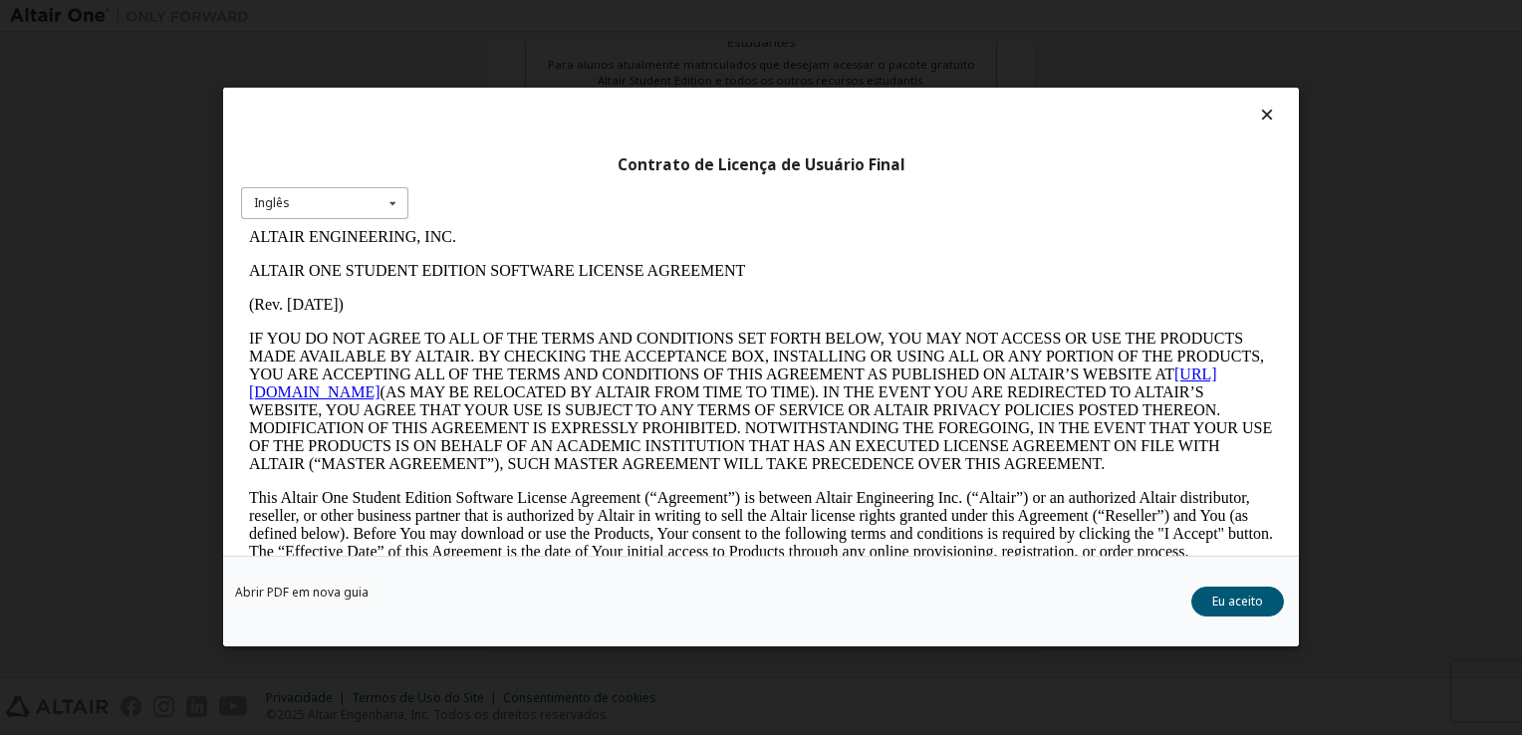 This screenshot has height=735, width=1522. Describe the element at coordinates (272, 203) in the screenshot. I see `div: Inglês` at that location.